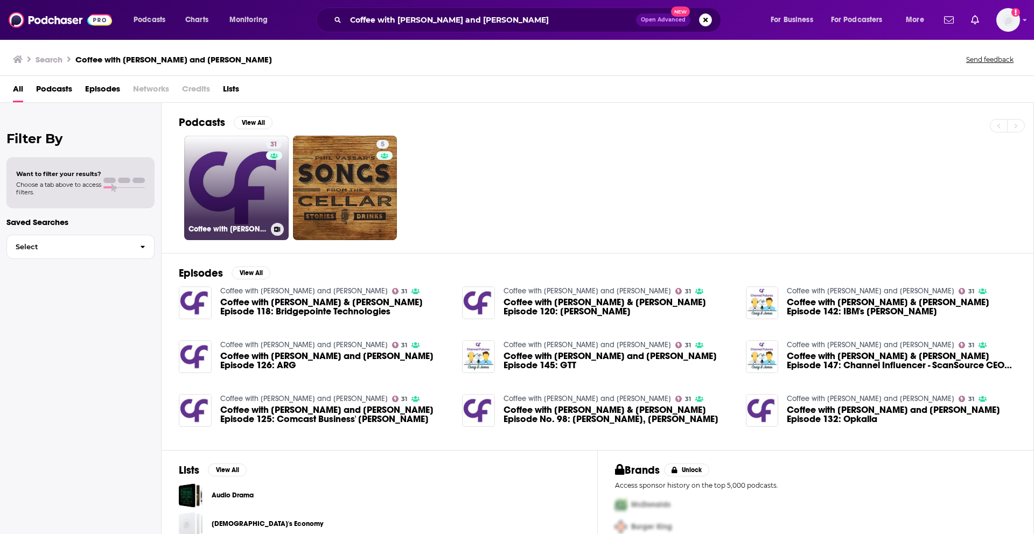  Describe the element at coordinates (478, 411) in the screenshot. I see `img: Coffee with Craig & James Episode No. 98: SADA, Vince Menzione` at that location.